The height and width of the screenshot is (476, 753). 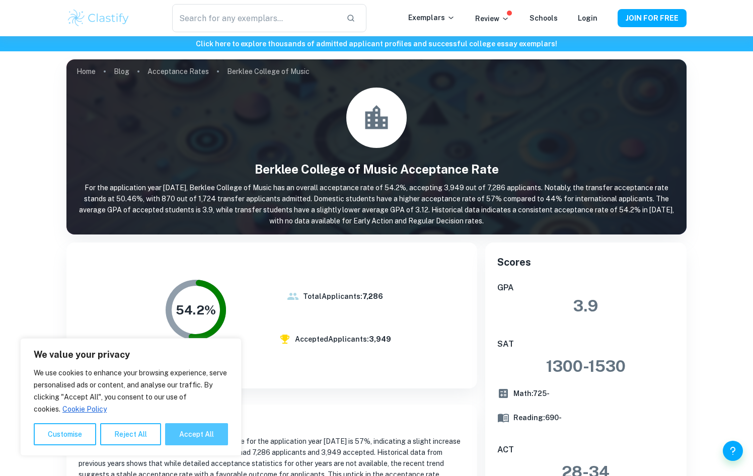 What do you see at coordinates (86, 72) in the screenshot?
I see `a: Home` at bounding box center [86, 72].